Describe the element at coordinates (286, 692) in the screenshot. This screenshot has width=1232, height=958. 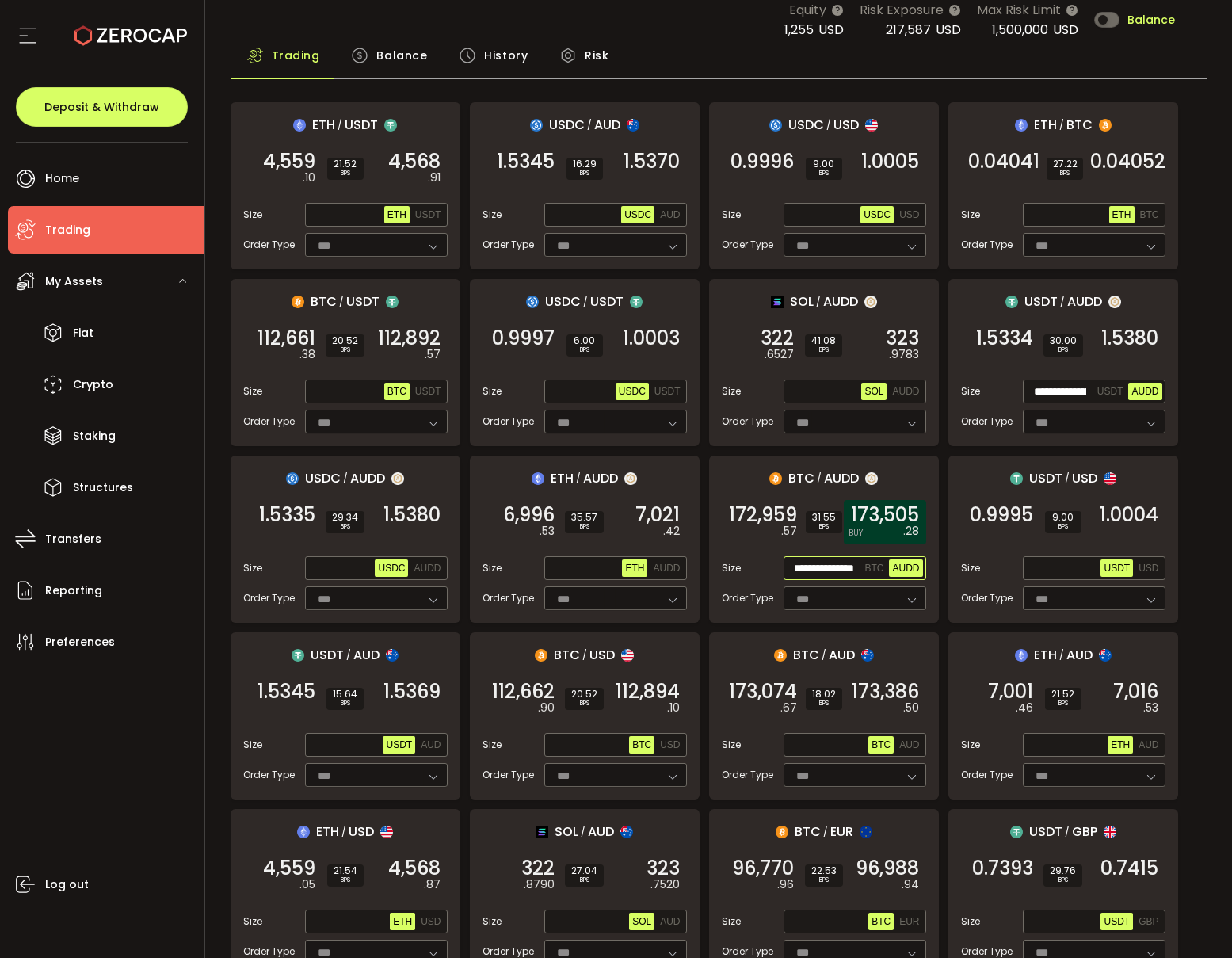
I see `span: 1.5345` at that location.